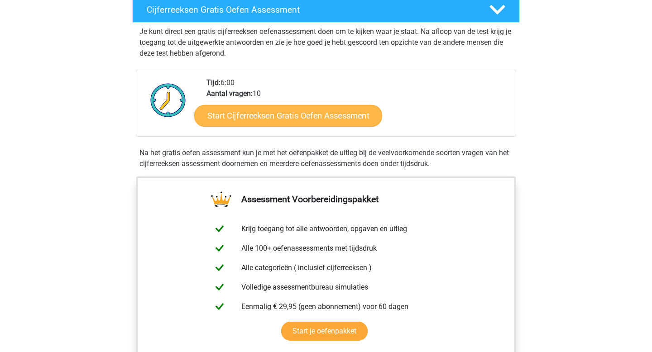  I want to click on a: Start Cijferreeksen Gratis Oefen Assessment, so click(288, 115).